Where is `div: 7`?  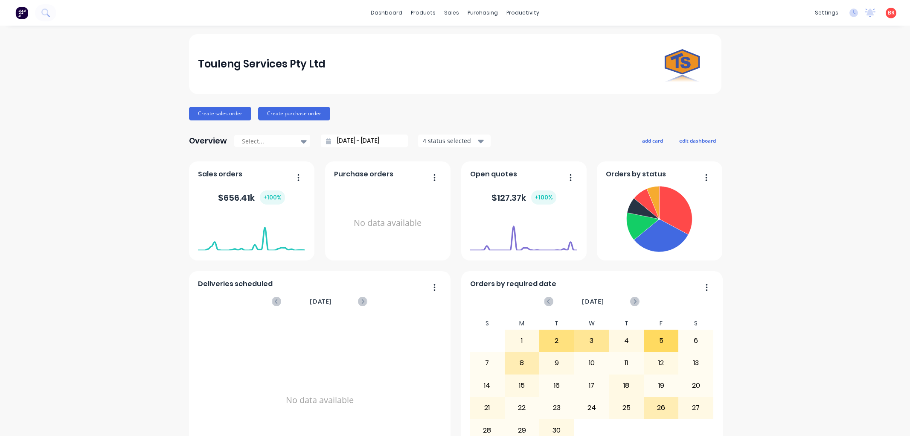 div: 7 is located at coordinates (487, 363).